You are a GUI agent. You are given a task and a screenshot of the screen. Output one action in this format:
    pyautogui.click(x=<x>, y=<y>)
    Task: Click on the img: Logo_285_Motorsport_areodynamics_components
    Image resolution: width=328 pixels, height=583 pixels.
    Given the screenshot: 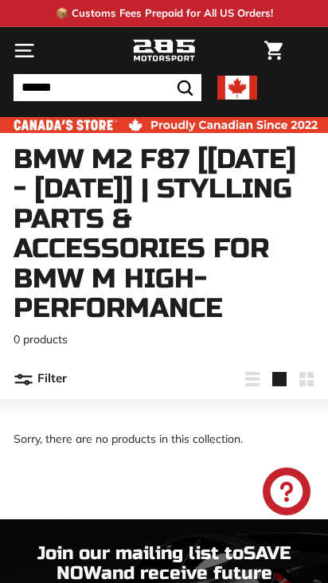 What is the action you would take?
    pyautogui.click(x=164, y=51)
    